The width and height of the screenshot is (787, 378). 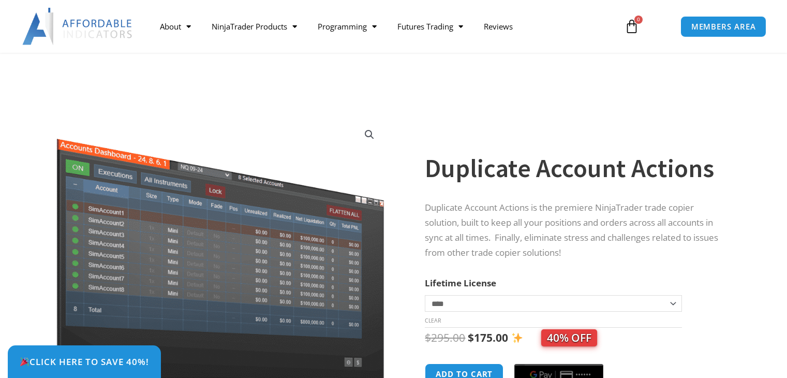 What do you see at coordinates (175, 26) in the screenshot?
I see `a: About` at bounding box center [175, 26].